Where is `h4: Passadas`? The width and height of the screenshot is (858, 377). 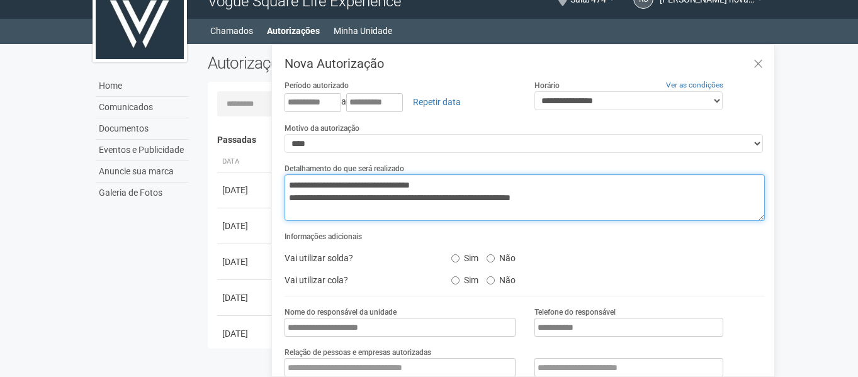 h4: Passadas is located at coordinates (487, 140).